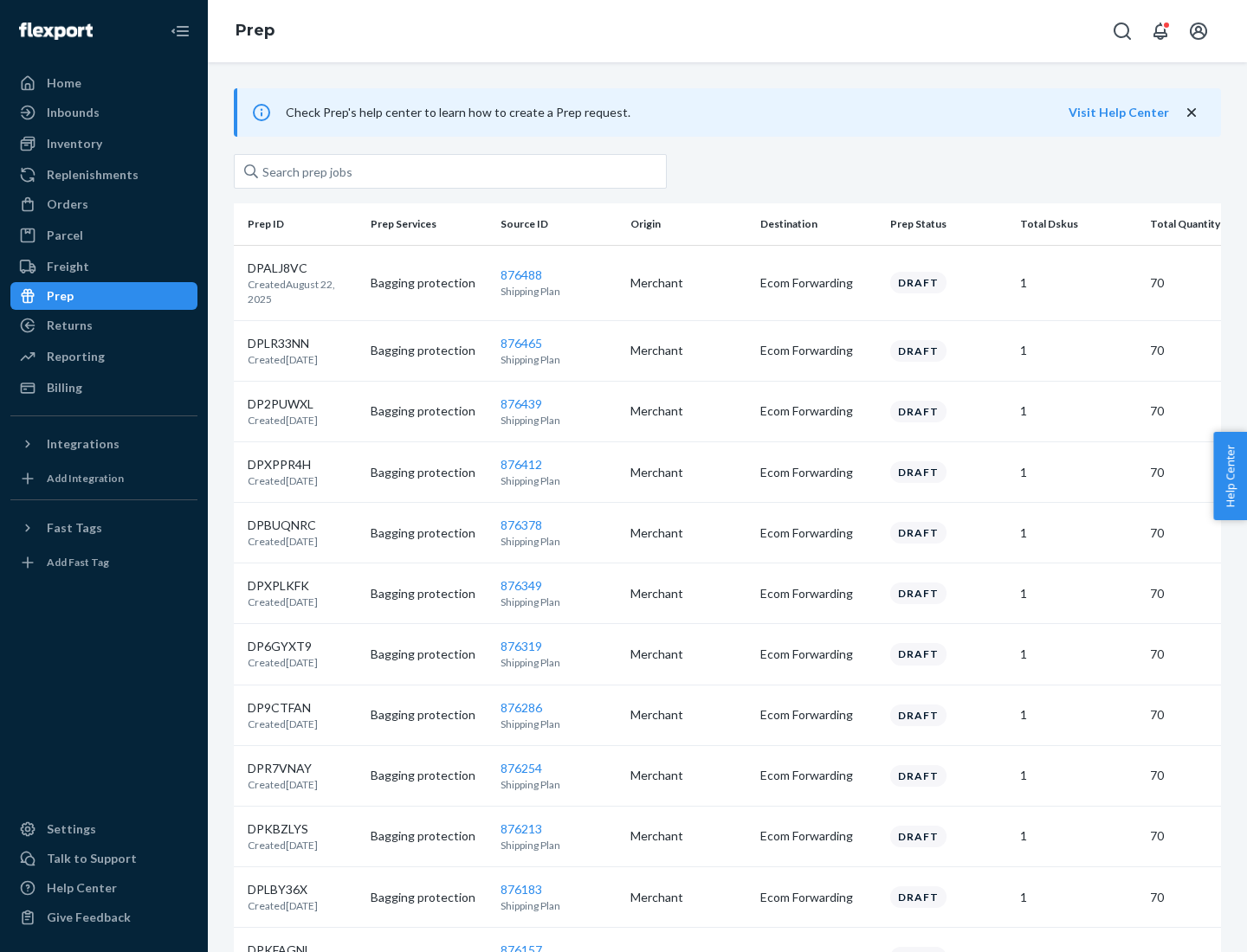 The image size is (1247, 952). Describe the element at coordinates (282, 769) in the screenshot. I see `p: DPR7VNAY` at that location.